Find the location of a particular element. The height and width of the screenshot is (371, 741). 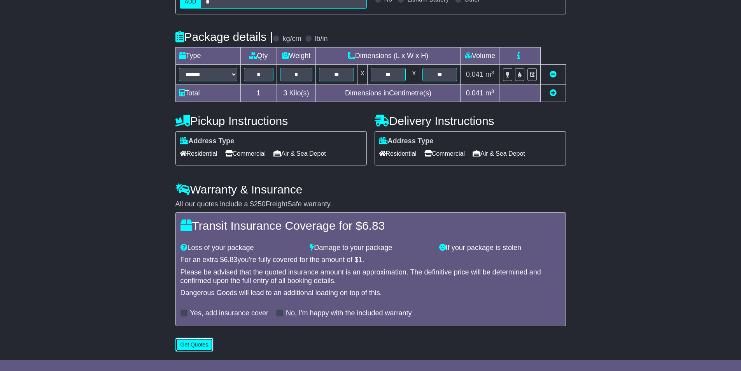

div: Damage to your package is located at coordinates (370, 248).